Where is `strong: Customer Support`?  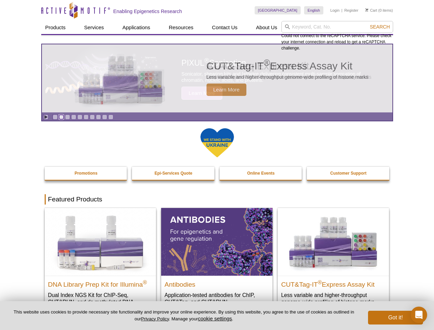
strong: Customer Support is located at coordinates (348, 173).